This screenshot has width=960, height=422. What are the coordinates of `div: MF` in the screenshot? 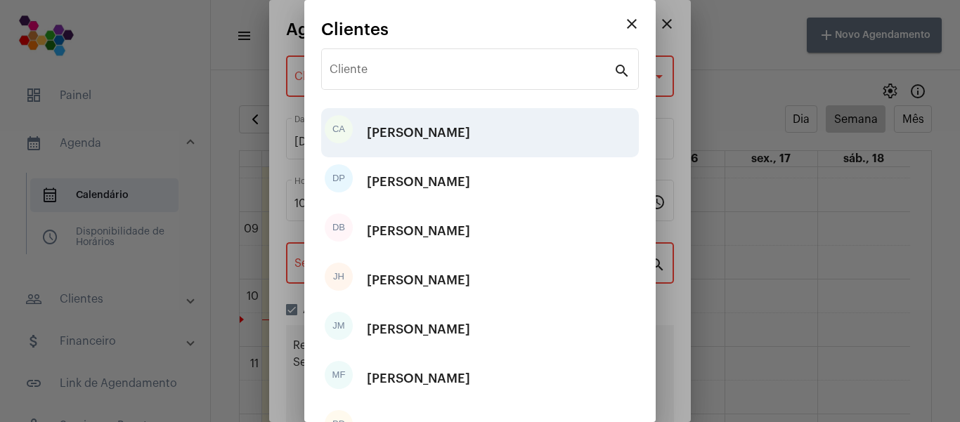 It's located at (339, 375).